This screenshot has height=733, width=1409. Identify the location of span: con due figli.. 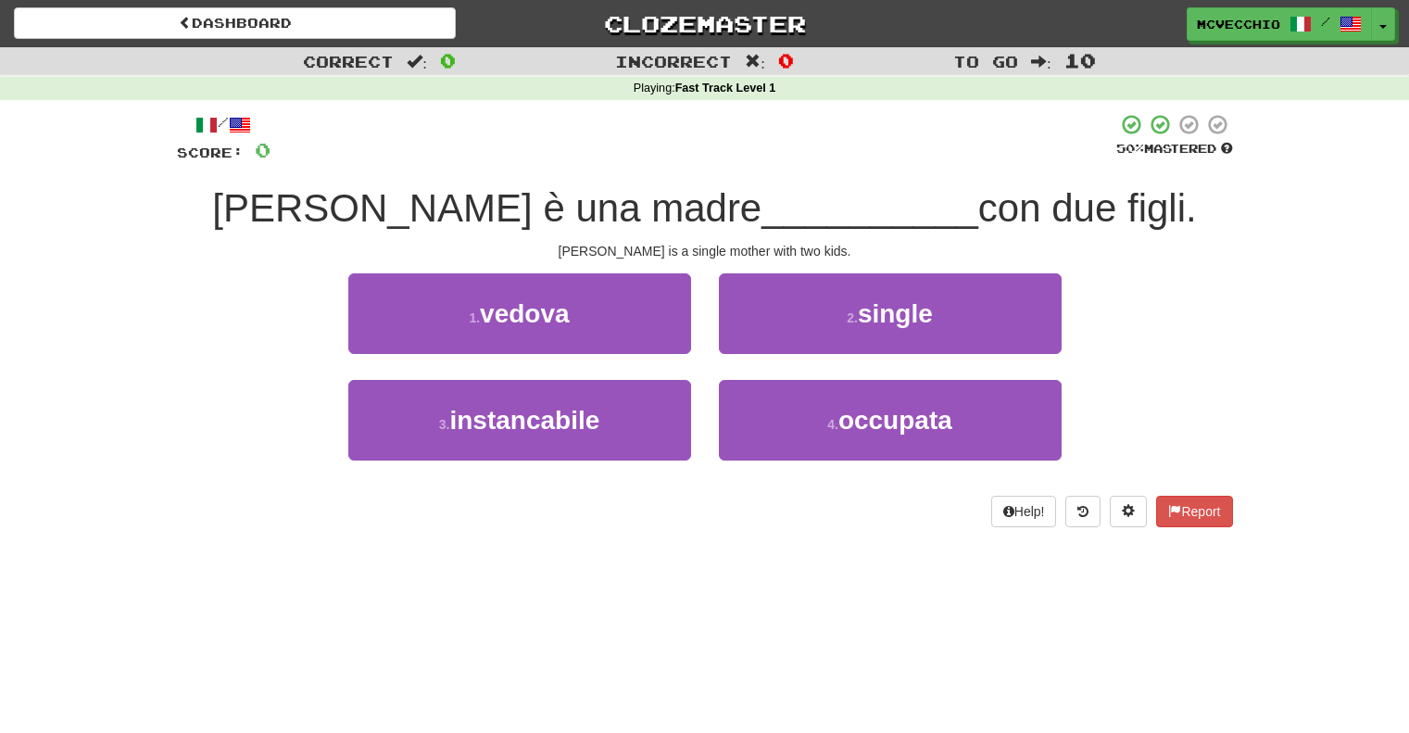
(1087, 207).